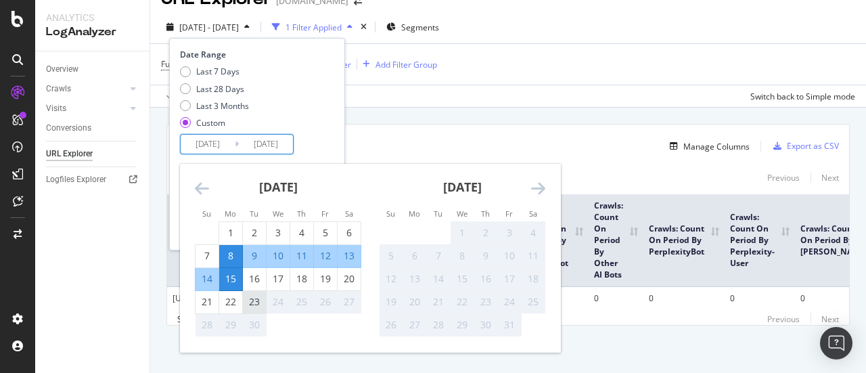 The height and width of the screenshot is (373, 866). I want to click on div: 5, so click(391, 256).